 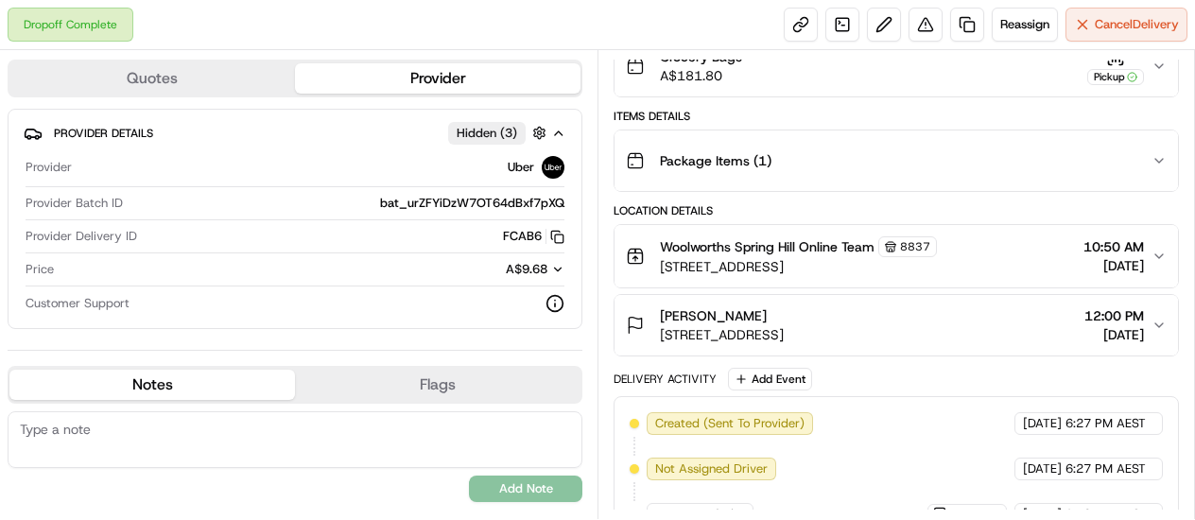 I want to click on div: Pickup, so click(x=1116, y=77).